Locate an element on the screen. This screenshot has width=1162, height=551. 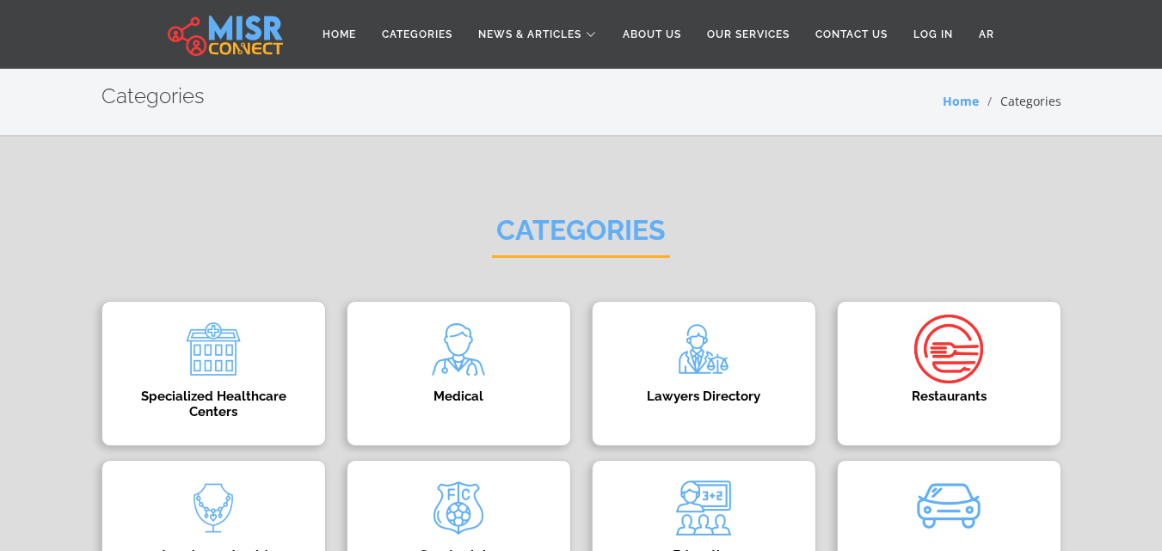
img: ikcDgTJSoSS2jJF2BPtA.png is located at coordinates (949, 349).